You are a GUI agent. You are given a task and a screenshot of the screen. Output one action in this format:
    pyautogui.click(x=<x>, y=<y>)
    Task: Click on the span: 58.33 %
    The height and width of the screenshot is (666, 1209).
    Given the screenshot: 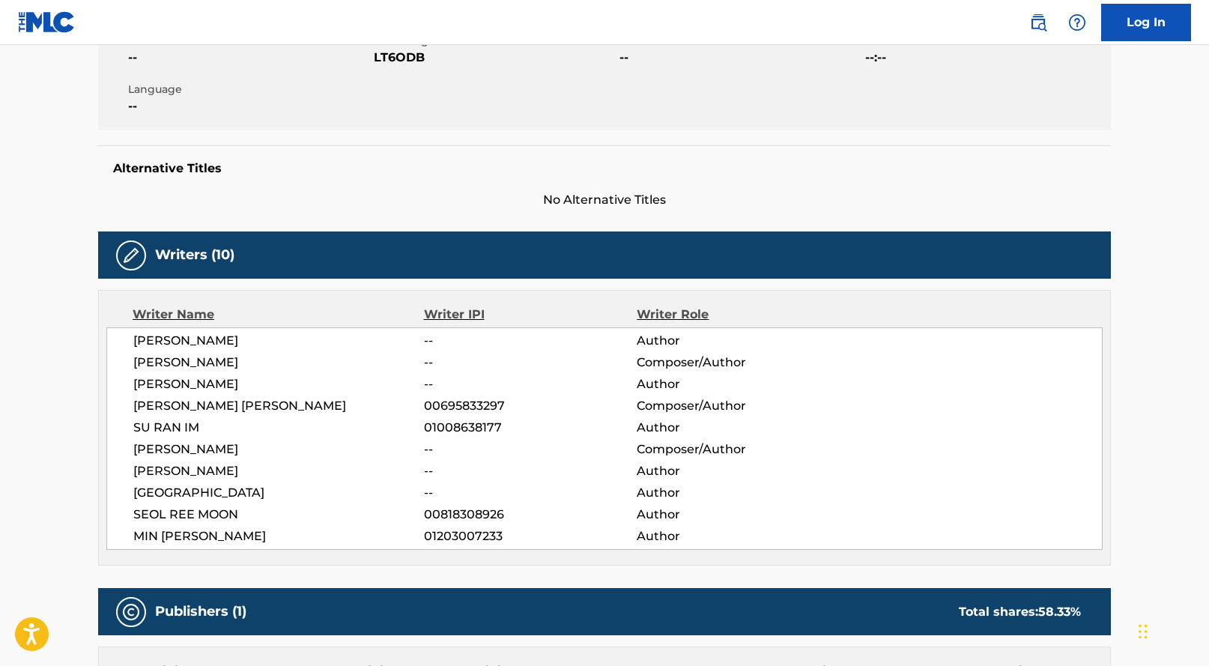 What is the action you would take?
    pyautogui.click(x=1059, y=611)
    